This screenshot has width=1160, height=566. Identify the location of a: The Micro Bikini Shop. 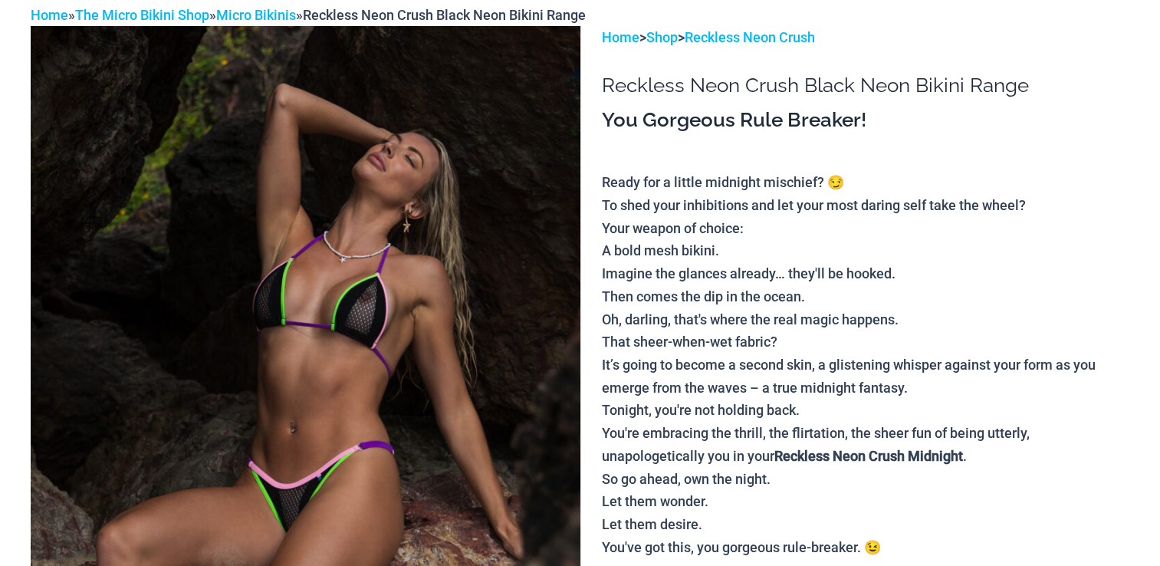
(142, 15).